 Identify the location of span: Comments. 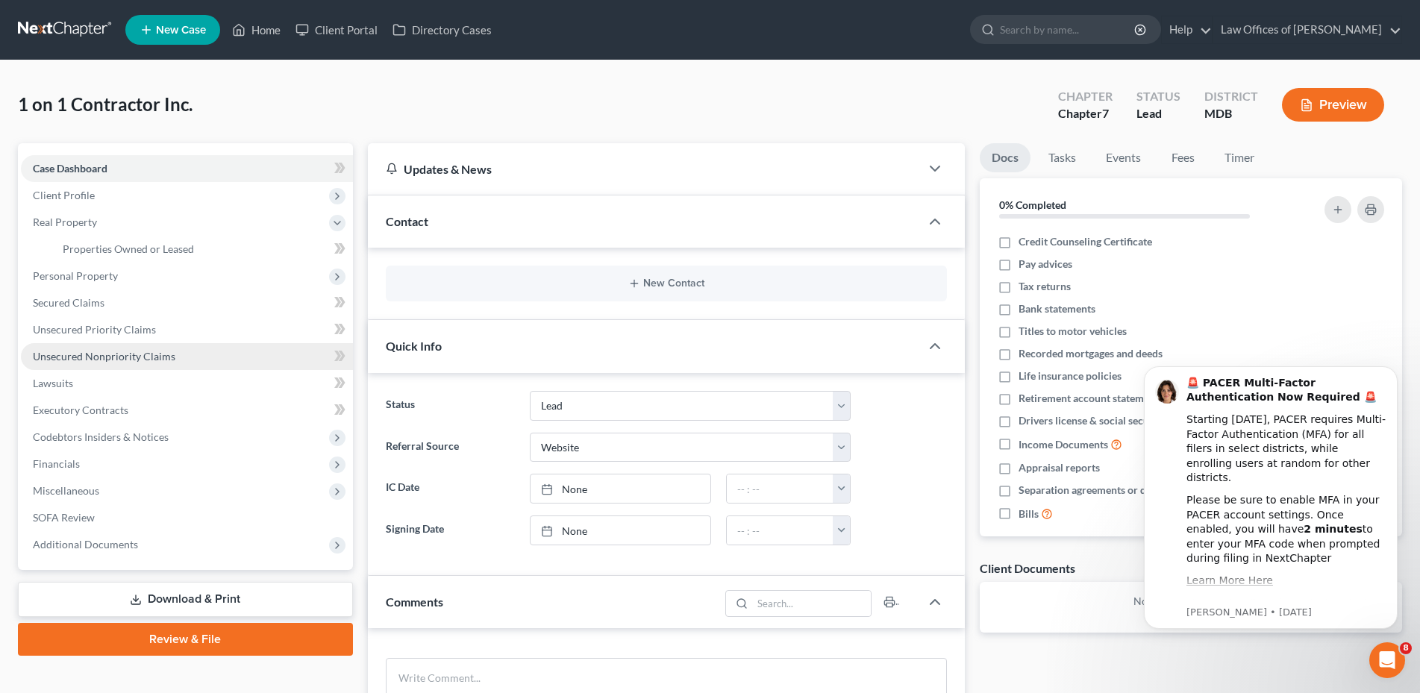
(414, 601).